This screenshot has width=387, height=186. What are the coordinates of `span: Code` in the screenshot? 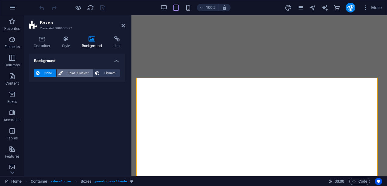 It's located at (360, 181).